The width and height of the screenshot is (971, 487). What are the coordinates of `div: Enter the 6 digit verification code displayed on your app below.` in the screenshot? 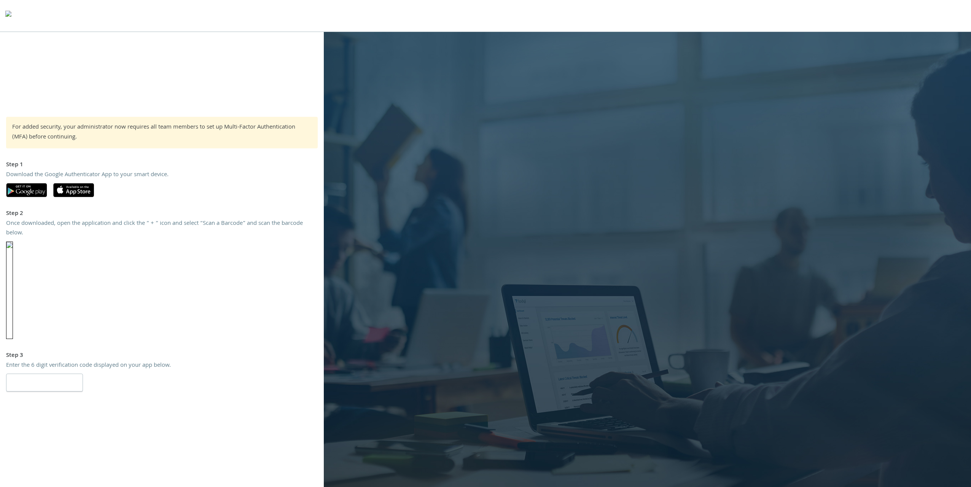 It's located at (162, 366).